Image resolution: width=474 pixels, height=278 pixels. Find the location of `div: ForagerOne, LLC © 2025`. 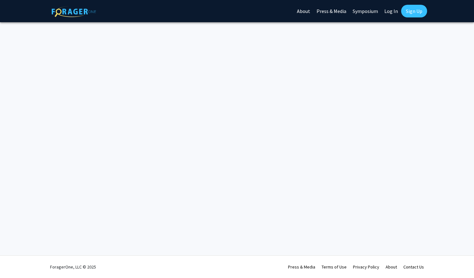

div: ForagerOne, LLC © 2025 is located at coordinates (73, 267).